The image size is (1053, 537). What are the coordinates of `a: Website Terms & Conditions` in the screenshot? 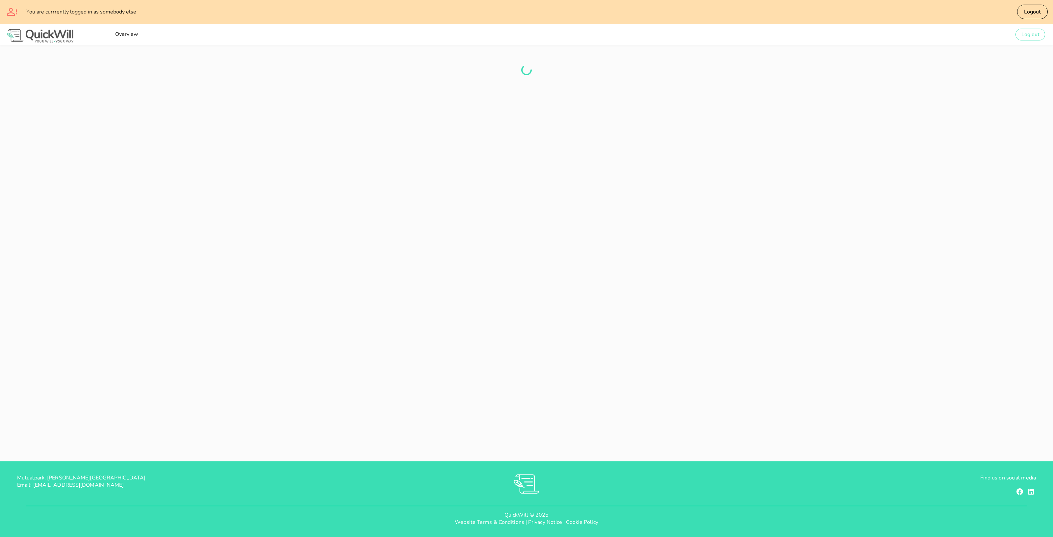 It's located at (489, 523).